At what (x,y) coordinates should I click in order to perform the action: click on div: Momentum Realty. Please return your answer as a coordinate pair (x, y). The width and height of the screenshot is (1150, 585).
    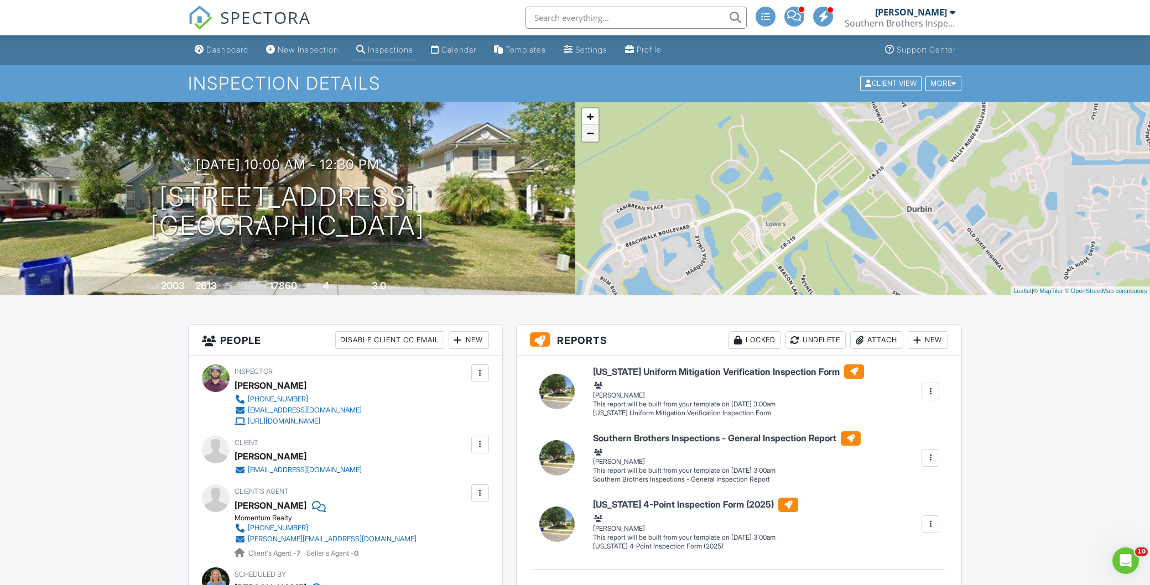
    Looking at the image, I should click on (330, 518).